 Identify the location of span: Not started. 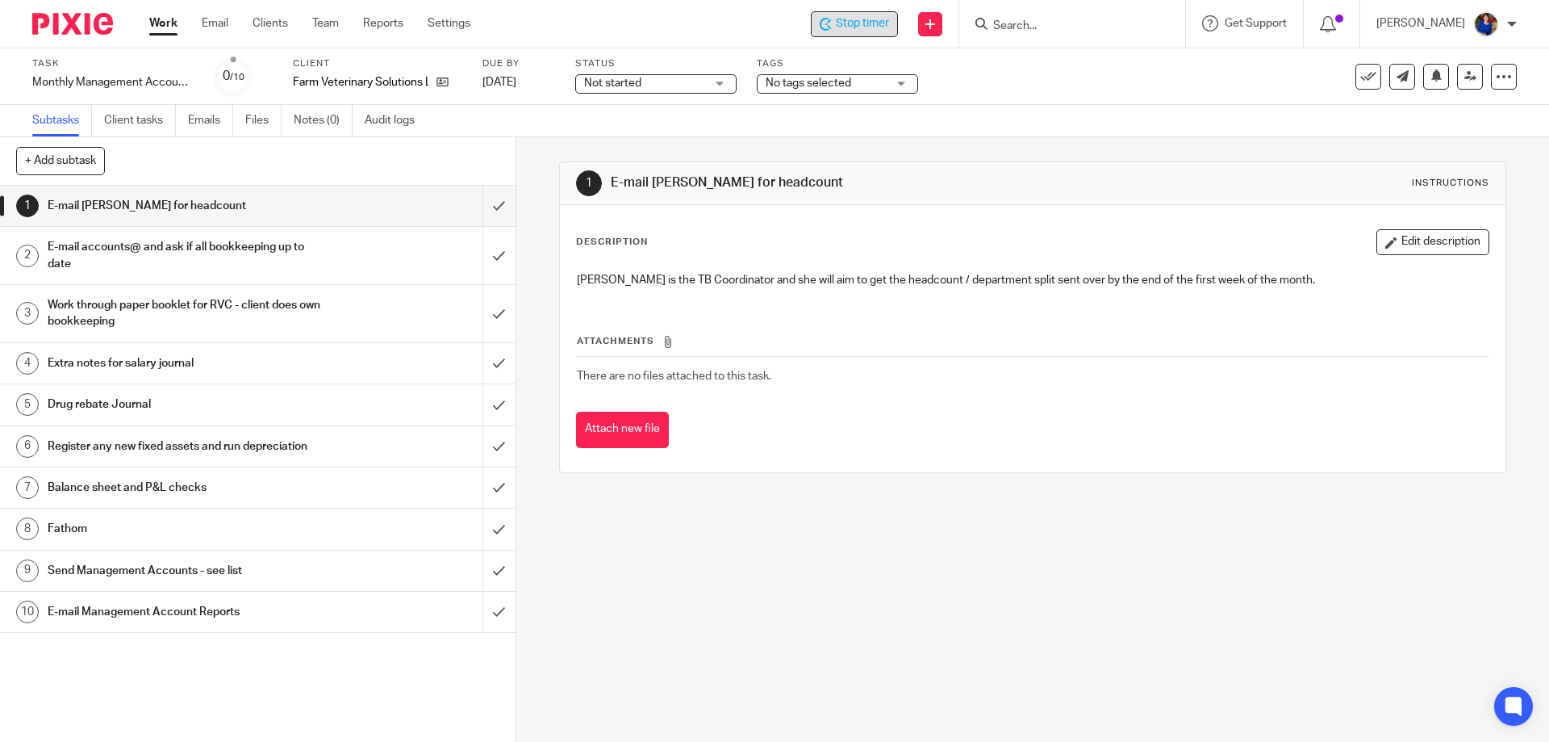
(612, 83).